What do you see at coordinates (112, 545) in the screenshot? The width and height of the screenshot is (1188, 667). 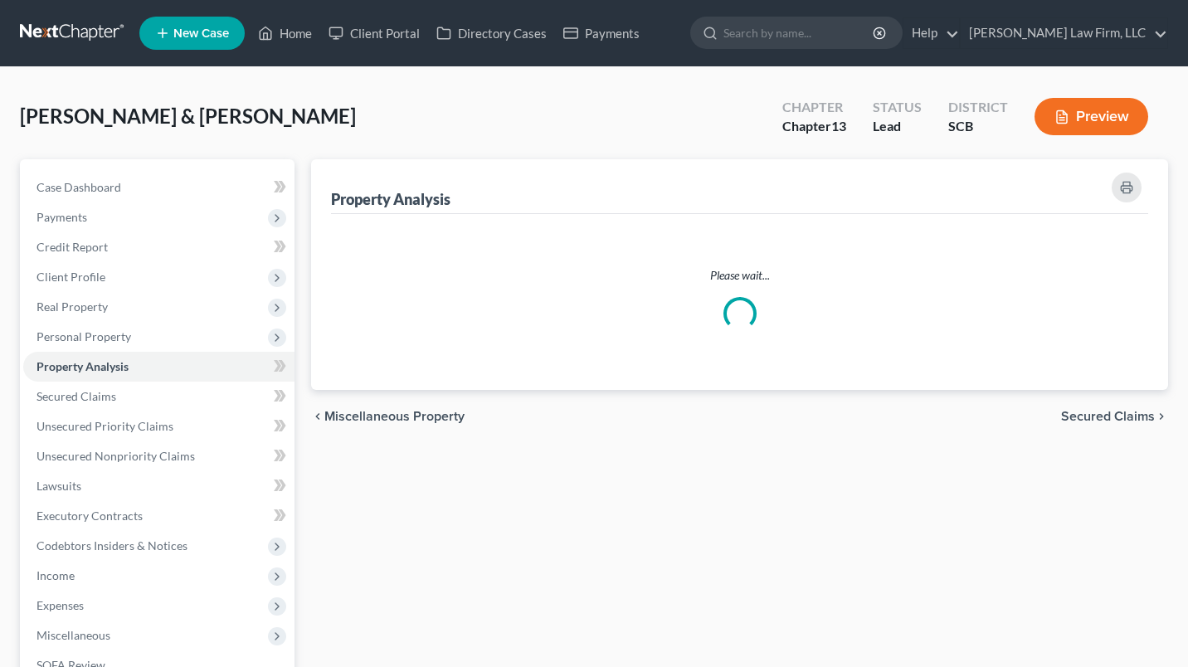 I see `span: Codebtors Insiders & Notices` at bounding box center [112, 545].